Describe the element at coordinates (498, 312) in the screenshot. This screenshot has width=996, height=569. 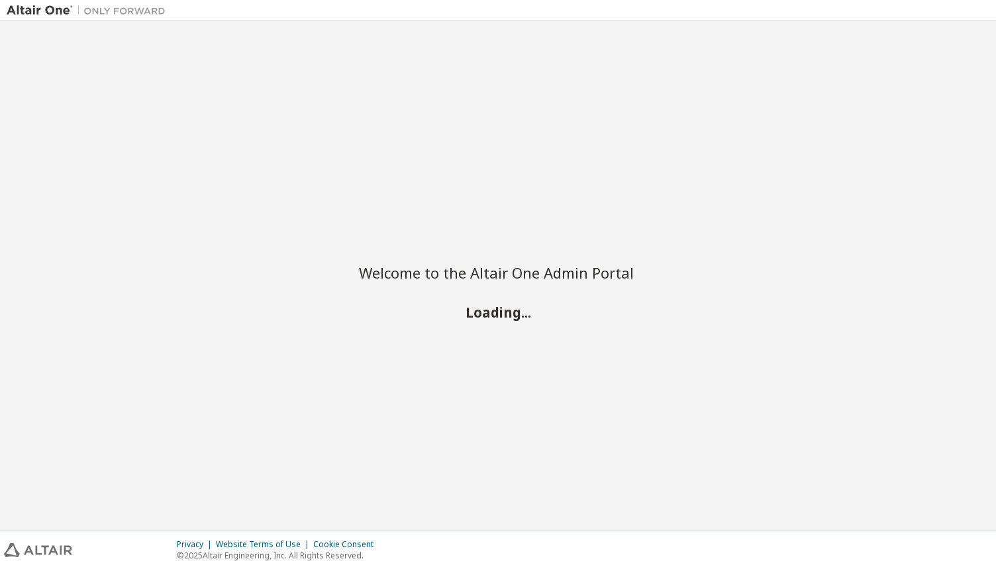
I see `h2: Loading...` at that location.